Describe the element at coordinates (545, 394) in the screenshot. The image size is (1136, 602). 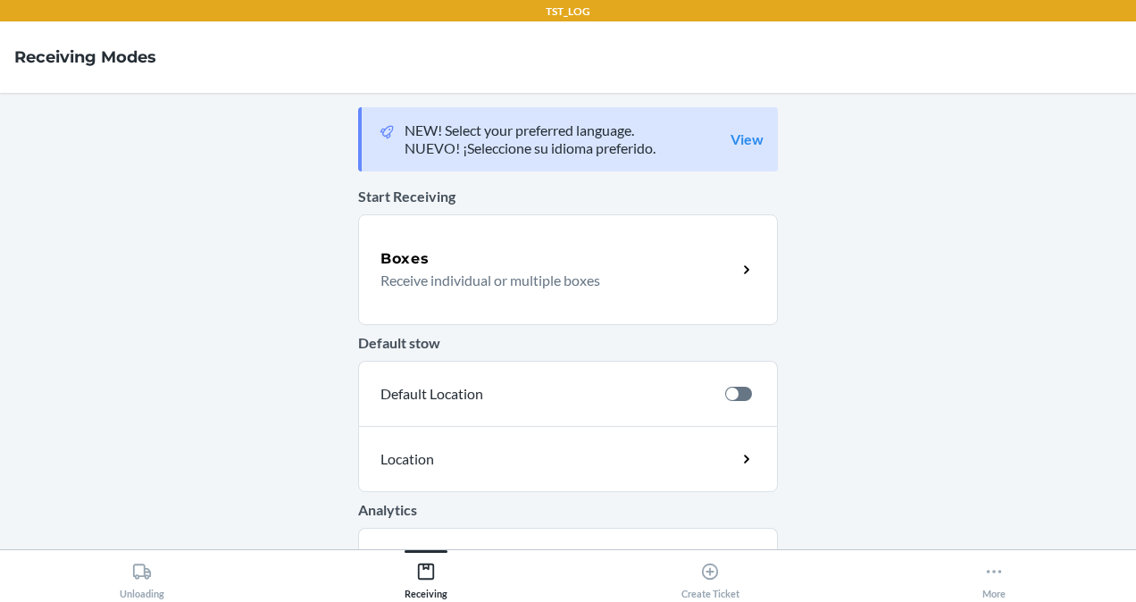
I see `p: Default Location` at that location.